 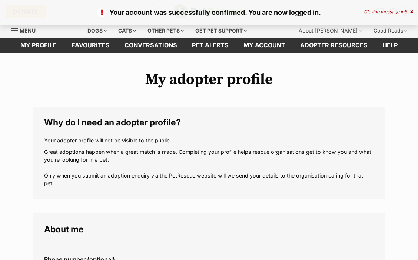 What do you see at coordinates (166, 31) in the screenshot?
I see `div: Other pets` at bounding box center [166, 31].